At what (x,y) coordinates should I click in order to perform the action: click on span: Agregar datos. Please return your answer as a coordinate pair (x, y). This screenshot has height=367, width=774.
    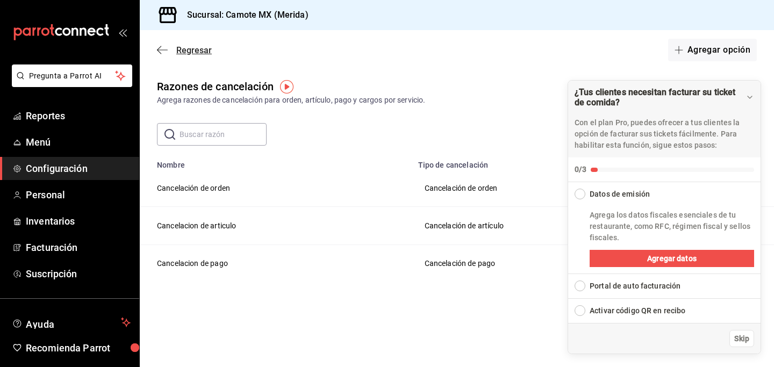
    Looking at the image, I should click on (672, 258).